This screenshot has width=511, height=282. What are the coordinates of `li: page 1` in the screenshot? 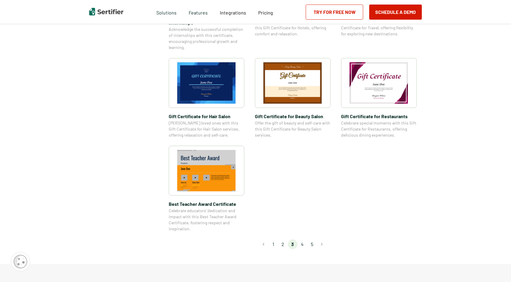 It's located at (273, 244).